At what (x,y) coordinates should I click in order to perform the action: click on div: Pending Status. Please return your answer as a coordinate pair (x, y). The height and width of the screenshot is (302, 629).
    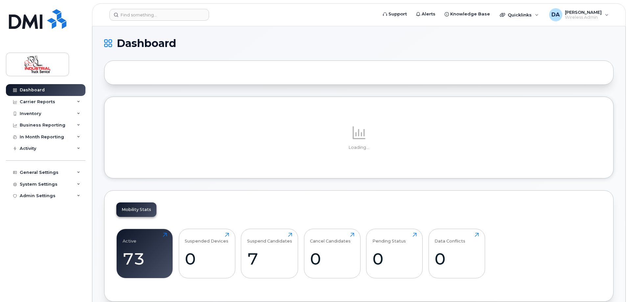
    Looking at the image, I should click on (389, 238).